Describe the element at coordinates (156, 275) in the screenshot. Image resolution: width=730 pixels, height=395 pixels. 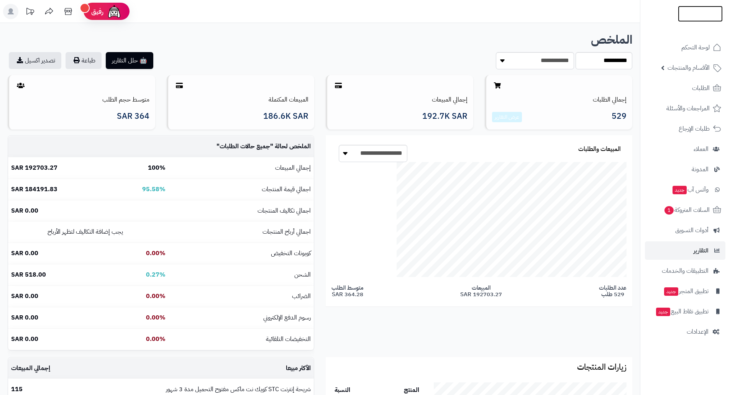
I see `b: 0.27%` at that location.